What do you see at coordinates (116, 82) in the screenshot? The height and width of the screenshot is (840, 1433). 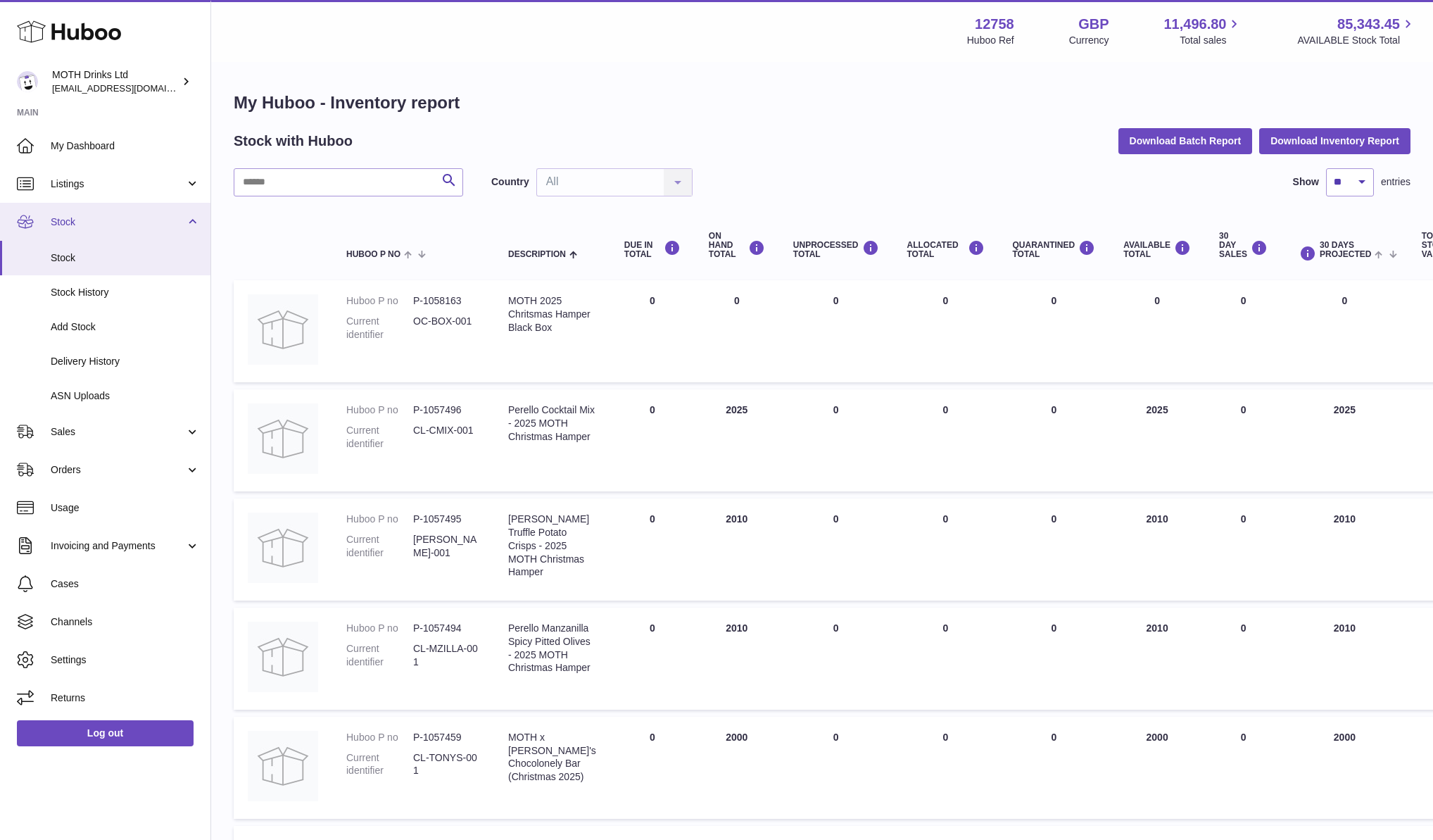 I see `div: MOTH Drinks Ltd` at bounding box center [116, 82].